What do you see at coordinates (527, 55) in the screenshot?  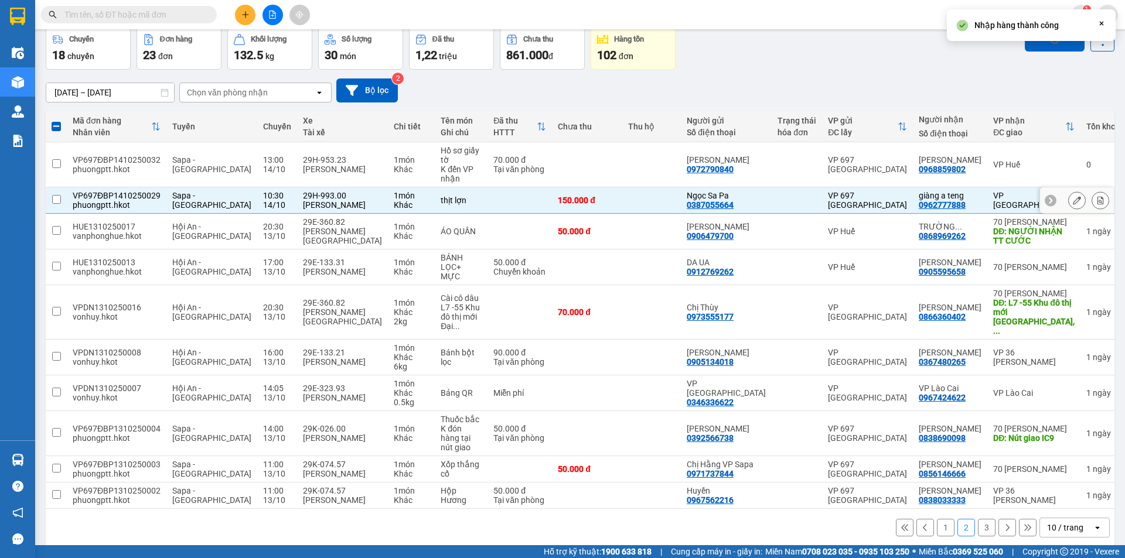 I see `span: 861.000` at bounding box center [527, 55].